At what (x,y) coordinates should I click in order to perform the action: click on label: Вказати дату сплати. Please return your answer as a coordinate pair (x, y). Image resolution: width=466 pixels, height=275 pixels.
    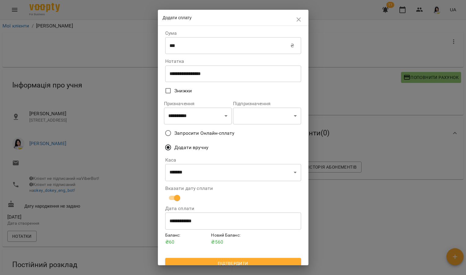
    Looking at the image, I should click on (233, 189).